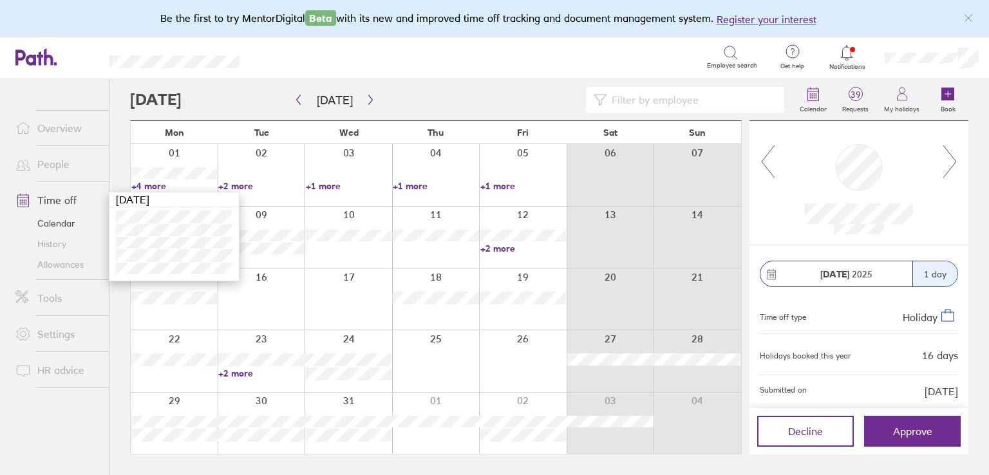 The image size is (989, 475). What do you see at coordinates (692, 100) in the screenshot?
I see `input: Filter by employee` at bounding box center [692, 100].